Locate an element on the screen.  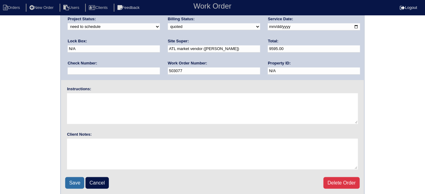
label: Check Number: is located at coordinates (82, 63).